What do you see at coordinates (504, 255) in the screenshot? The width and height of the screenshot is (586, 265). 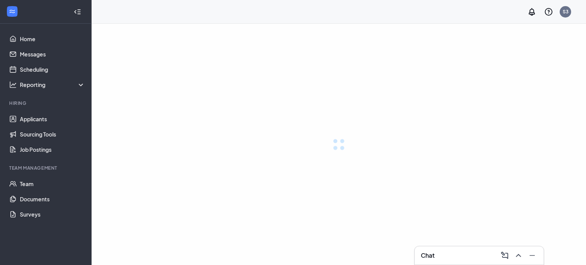 I see `svg: ComposeMessage` at bounding box center [504, 255].